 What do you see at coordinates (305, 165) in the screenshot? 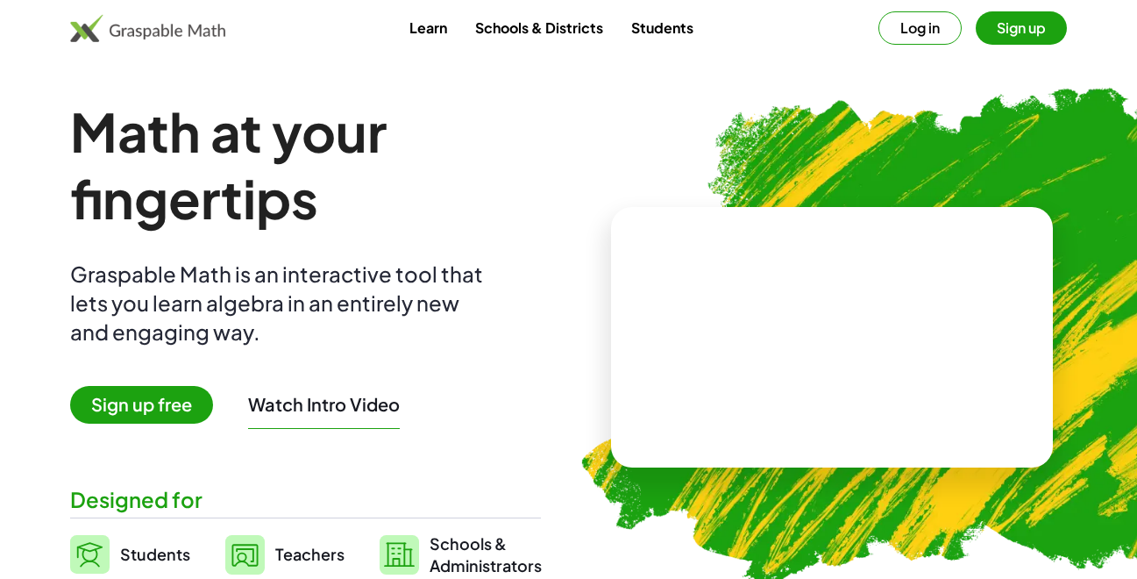
I see `h1: Math at your fingertips` at bounding box center [305, 165].